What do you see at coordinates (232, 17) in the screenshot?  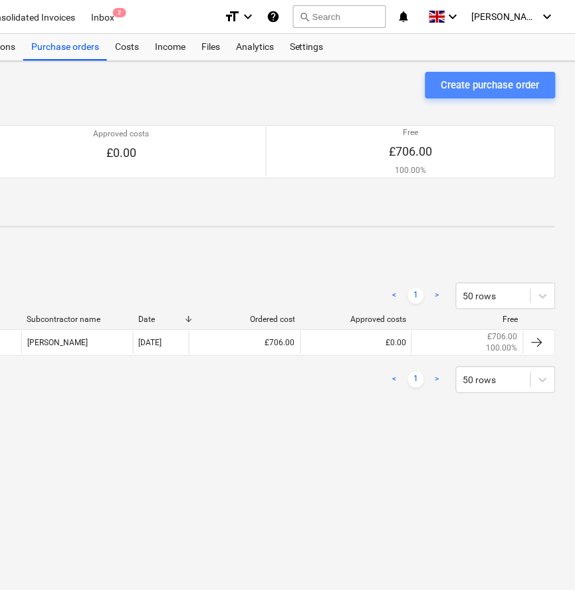 I see `i: format_size` at bounding box center [232, 17].